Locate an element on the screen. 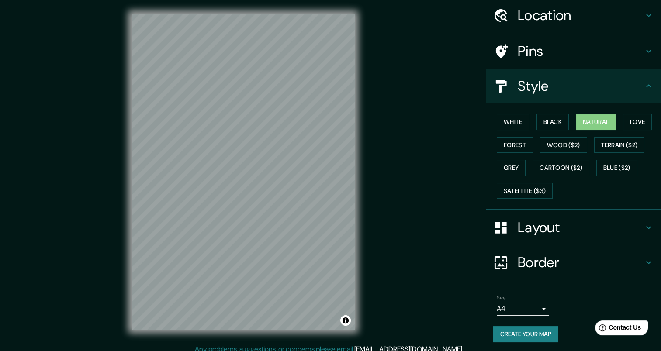  button: Wood ($2) is located at coordinates (563, 145).